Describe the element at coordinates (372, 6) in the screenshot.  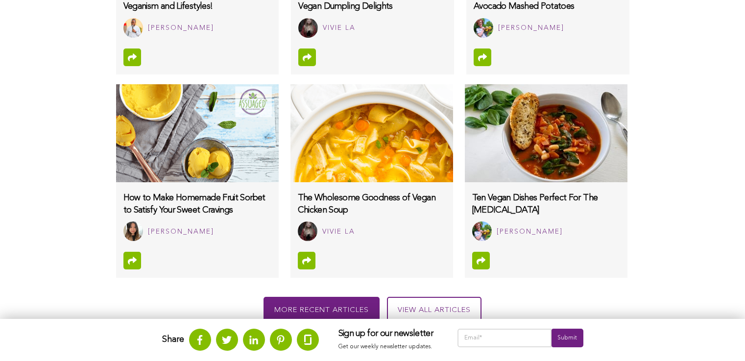
I see `h3: Vegan Dumpling Delights` at that location.